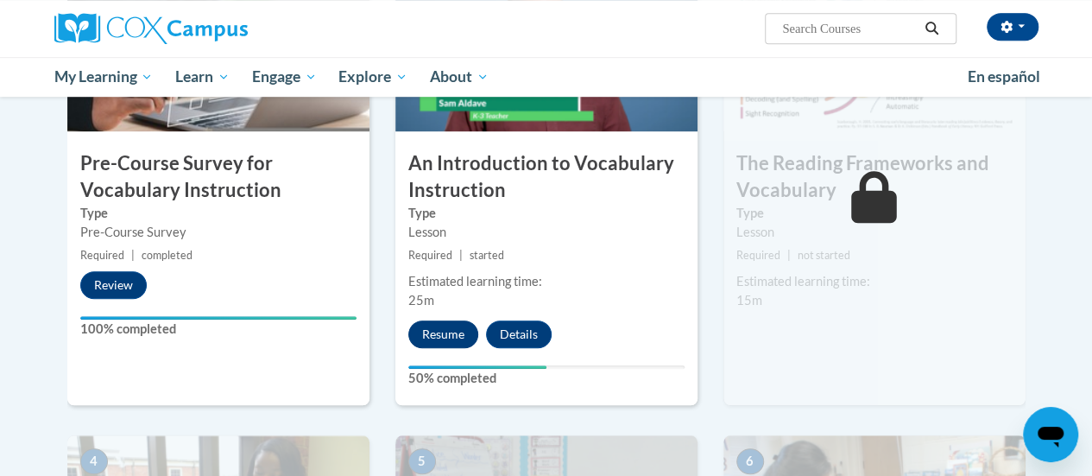 The height and width of the screenshot is (476, 1092). What do you see at coordinates (824, 255) in the screenshot?
I see `span: not started` at bounding box center [824, 255].